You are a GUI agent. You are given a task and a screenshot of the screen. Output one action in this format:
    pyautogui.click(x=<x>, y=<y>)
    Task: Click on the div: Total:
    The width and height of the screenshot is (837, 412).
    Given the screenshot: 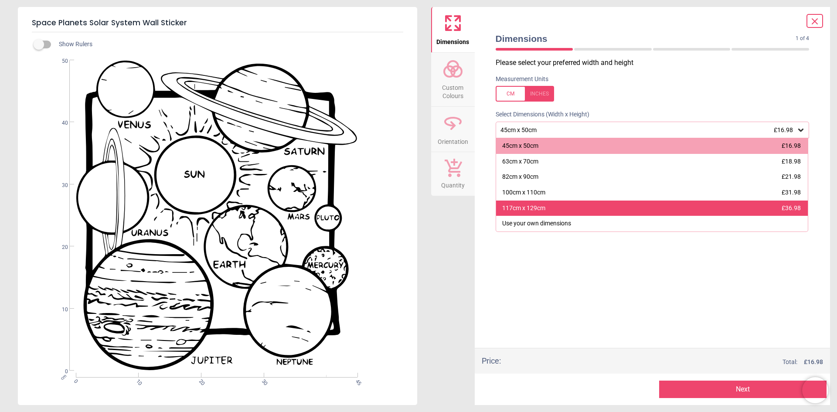 What is the action you would take?
    pyautogui.click(x=669, y=362)
    